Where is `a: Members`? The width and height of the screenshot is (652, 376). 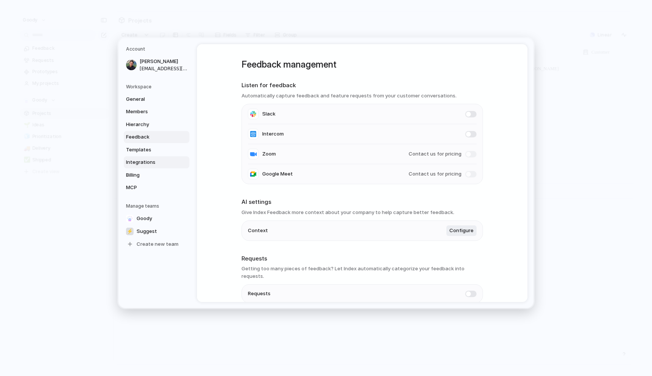
a: Members is located at coordinates (157, 112).